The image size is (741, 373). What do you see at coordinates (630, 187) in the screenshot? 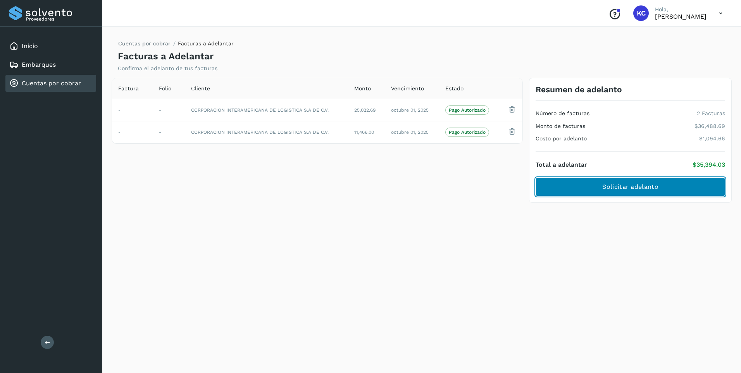
I see `span: Solicitar adelanto` at bounding box center [630, 187].